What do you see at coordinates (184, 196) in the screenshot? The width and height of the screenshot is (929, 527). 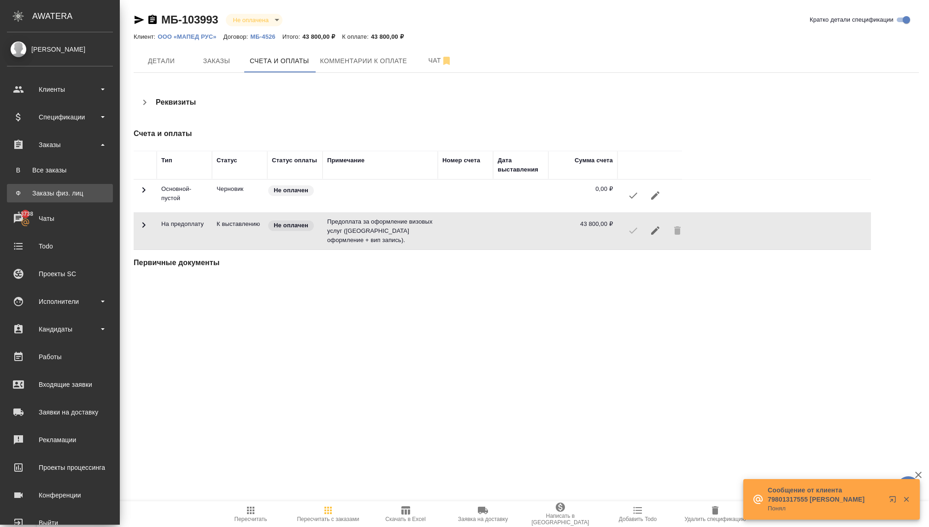 I see `td: Основной-пустой` at bounding box center [184, 196].